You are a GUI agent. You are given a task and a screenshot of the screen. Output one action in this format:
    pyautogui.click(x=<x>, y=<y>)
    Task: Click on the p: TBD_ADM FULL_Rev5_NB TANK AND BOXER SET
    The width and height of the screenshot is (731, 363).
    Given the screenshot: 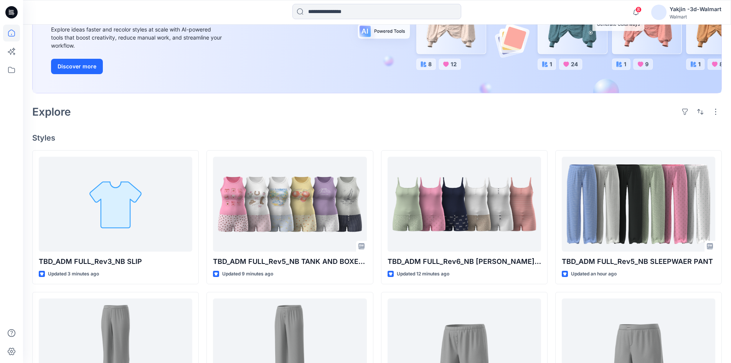 What is the action you would take?
    pyautogui.click(x=290, y=261)
    